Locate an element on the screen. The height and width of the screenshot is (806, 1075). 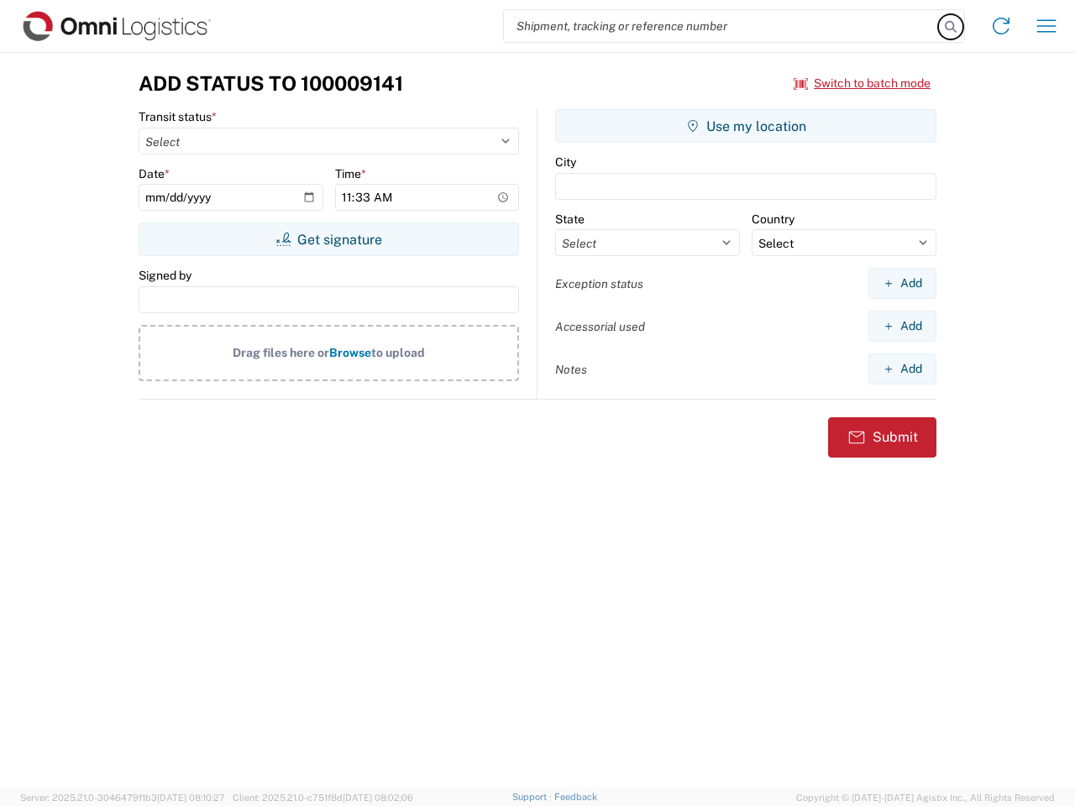
label: Transit status is located at coordinates (177, 117).